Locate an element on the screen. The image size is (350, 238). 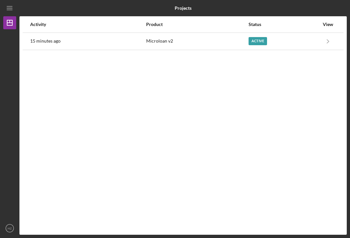
text: HZ is located at coordinates (10, 228).